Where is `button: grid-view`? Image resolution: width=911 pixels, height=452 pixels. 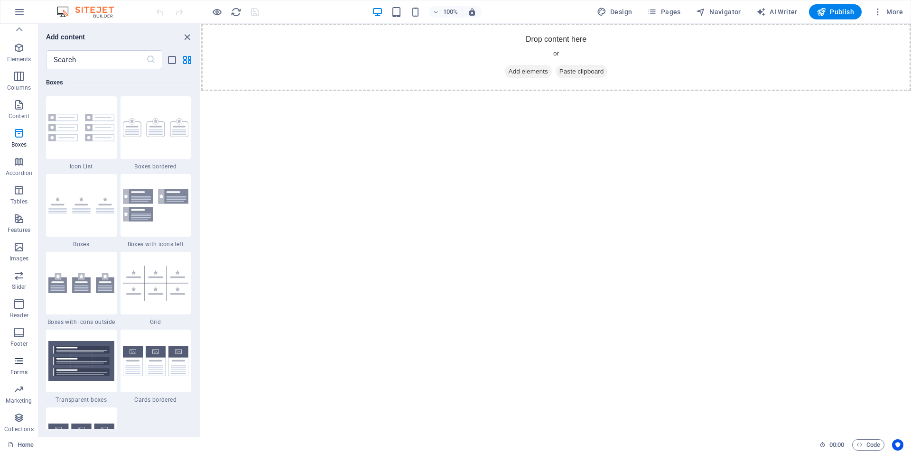 button: grid-view is located at coordinates (187, 60).